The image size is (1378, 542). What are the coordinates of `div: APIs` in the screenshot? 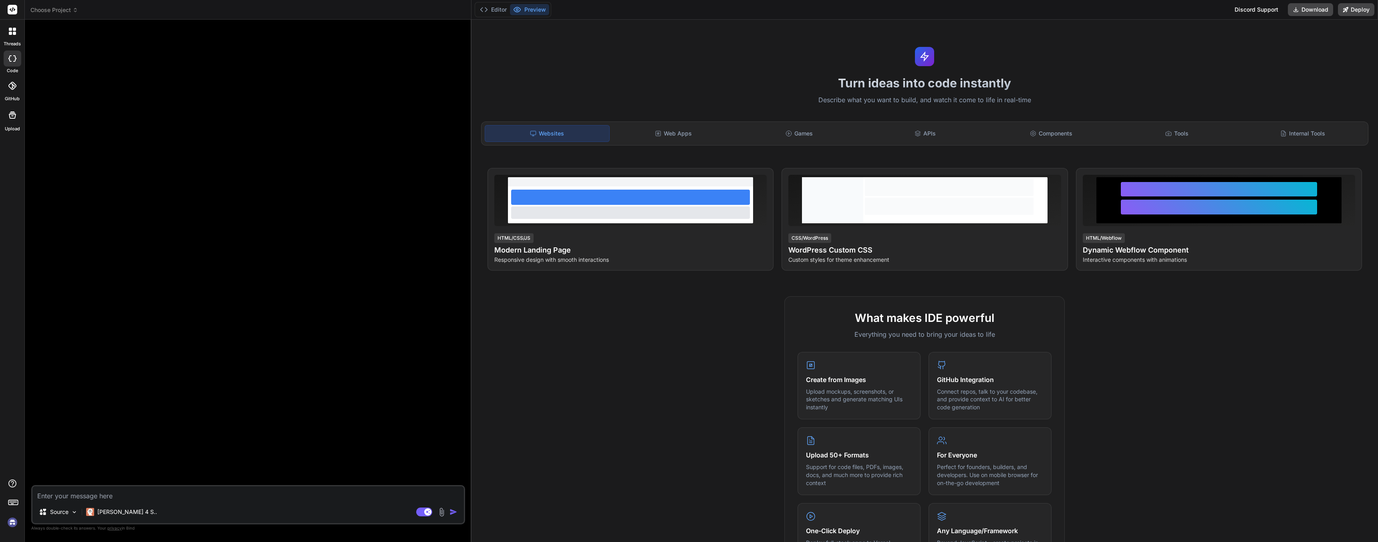 It's located at (925, 133).